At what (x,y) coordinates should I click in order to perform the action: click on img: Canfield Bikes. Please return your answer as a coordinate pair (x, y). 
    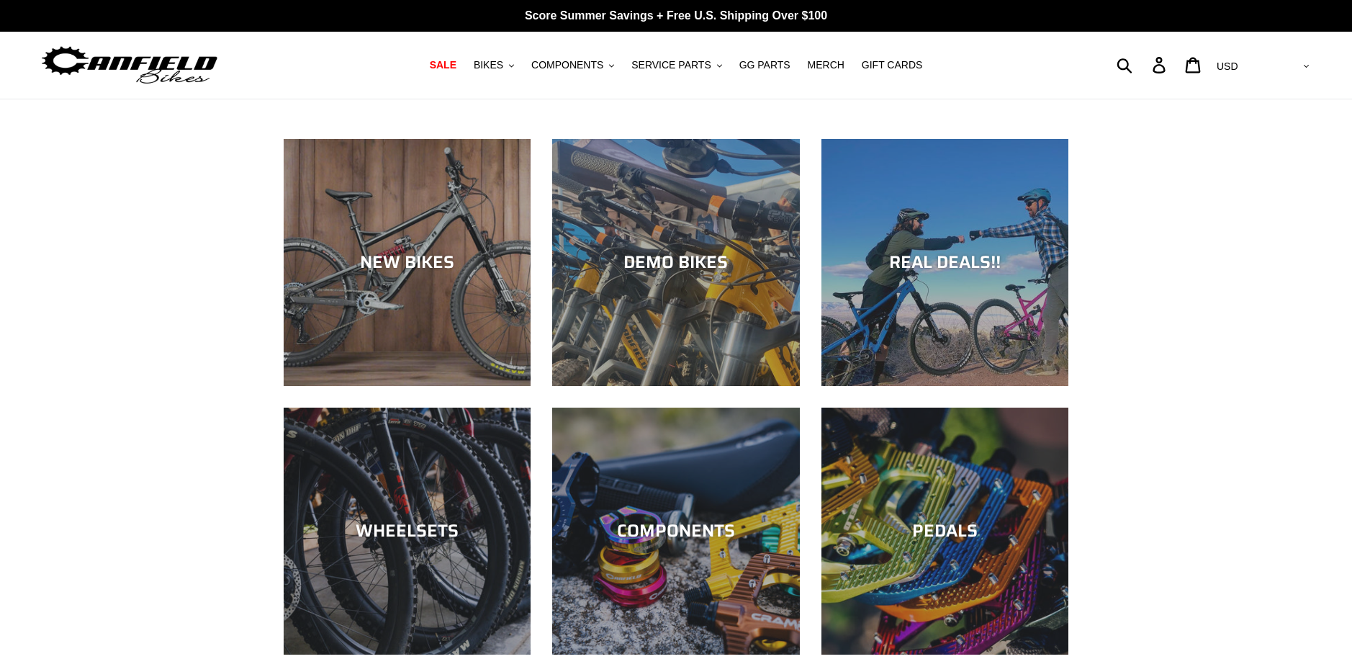
    Looking at the image, I should click on (130, 65).